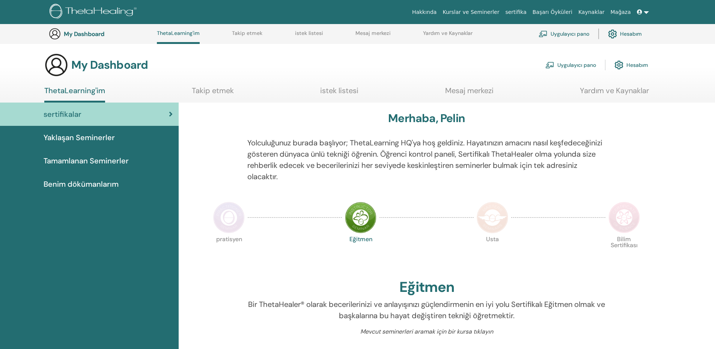 The image size is (715, 349). I want to click on span: Yaklaşan Seminerler, so click(79, 137).